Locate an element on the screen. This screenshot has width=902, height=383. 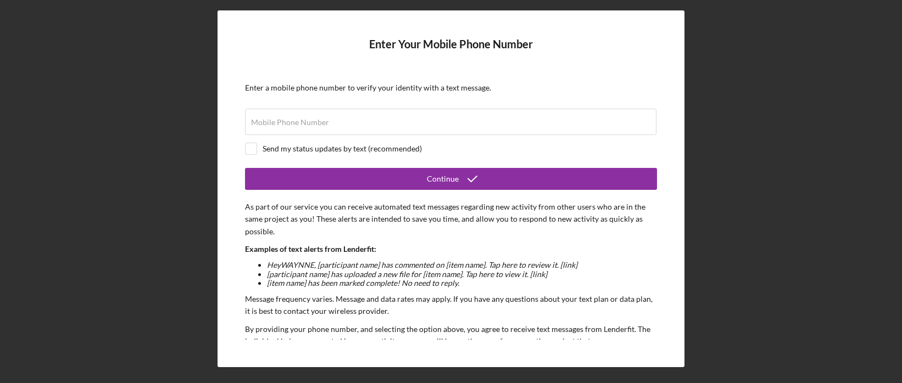
p: Examples of text alerts from Lenderfit: is located at coordinates (451, 249).